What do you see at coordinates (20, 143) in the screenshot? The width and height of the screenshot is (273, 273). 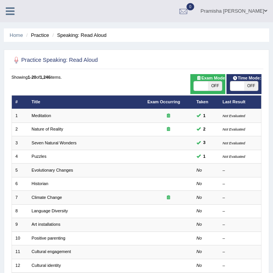 I see `td: 3` at bounding box center [20, 143].